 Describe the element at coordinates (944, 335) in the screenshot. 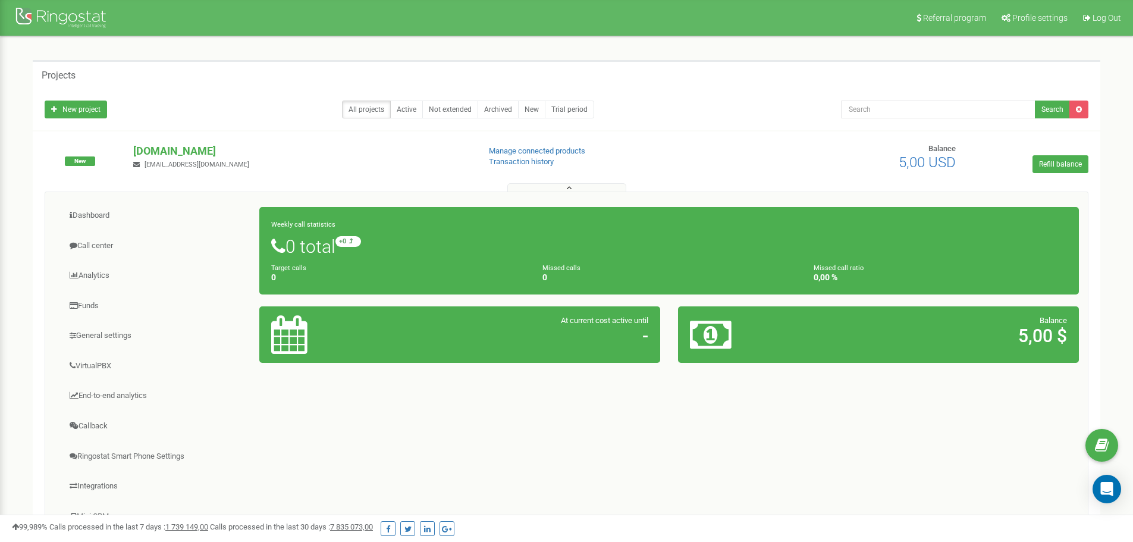

I see `h2: 5,00 $` at that location.